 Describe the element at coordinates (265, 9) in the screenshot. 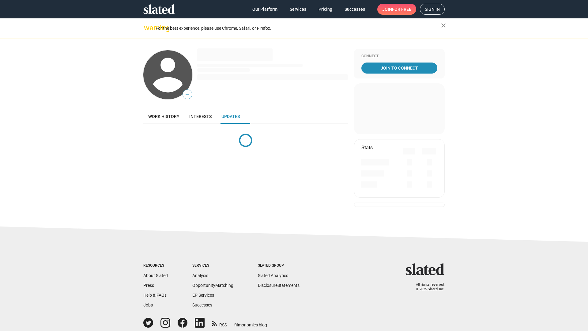

I see `a: Our Platform` at that location.